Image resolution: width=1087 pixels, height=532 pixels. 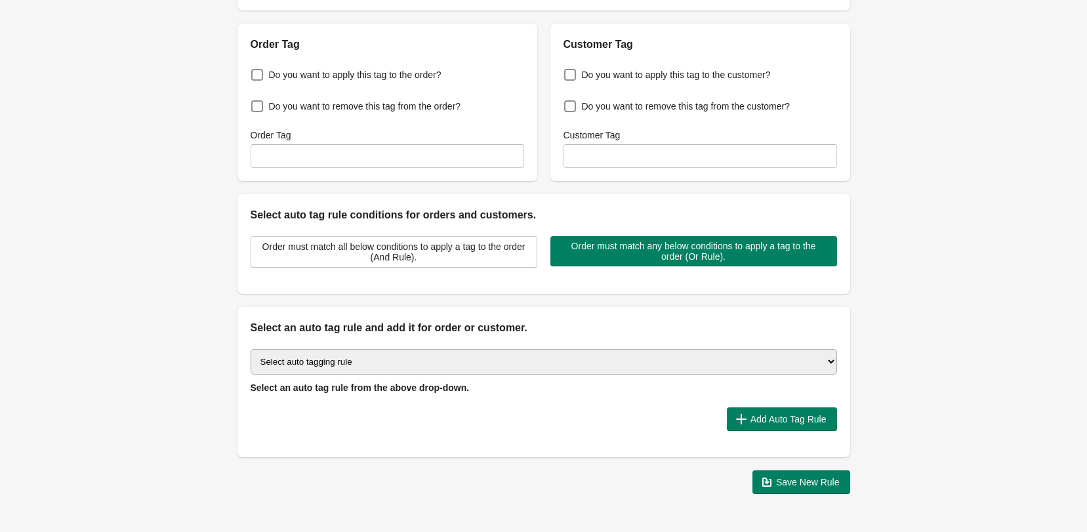 What do you see at coordinates (592, 135) in the screenshot?
I see `label: Customer Tag` at bounding box center [592, 135].